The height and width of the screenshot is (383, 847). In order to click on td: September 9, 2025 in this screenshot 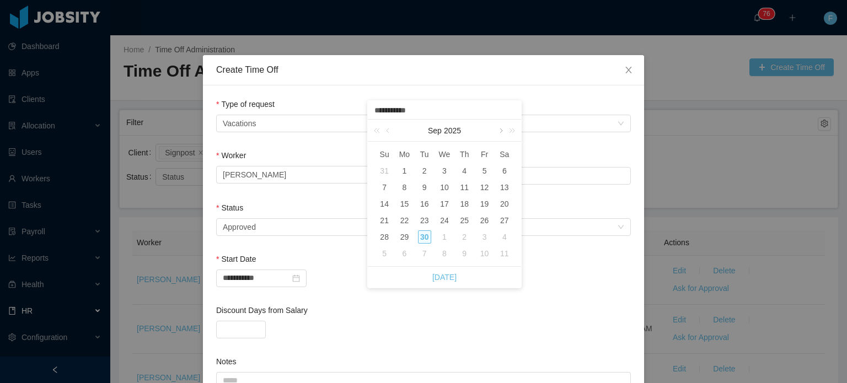, I will do `click(425, 188)`.